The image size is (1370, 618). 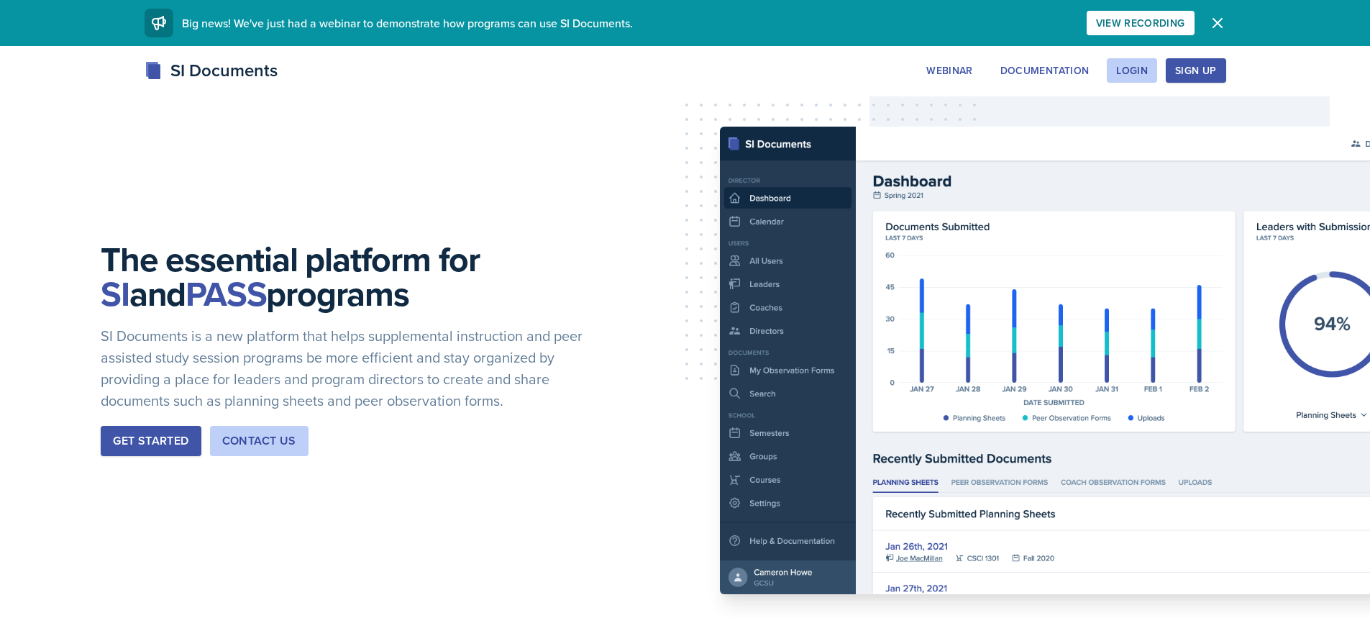 I want to click on div: SI Documents, so click(x=211, y=70).